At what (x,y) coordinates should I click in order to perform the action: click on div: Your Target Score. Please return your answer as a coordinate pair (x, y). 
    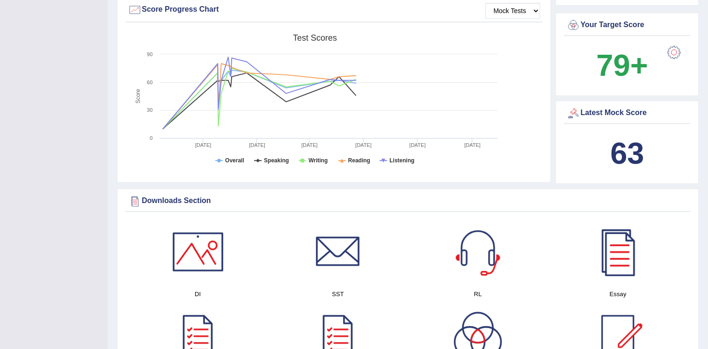
    Looking at the image, I should click on (627, 25).